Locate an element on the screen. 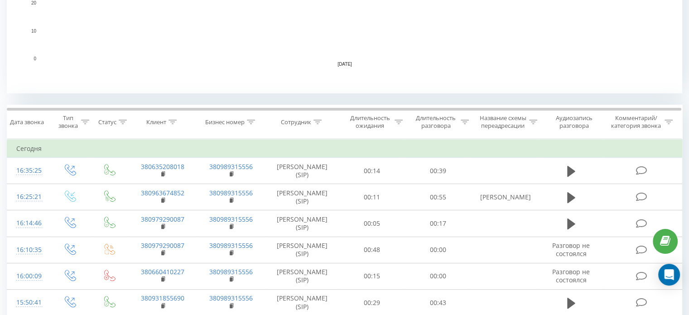 This screenshot has height=315, width=689. div: 16:25:21 is located at coordinates (28, 197).